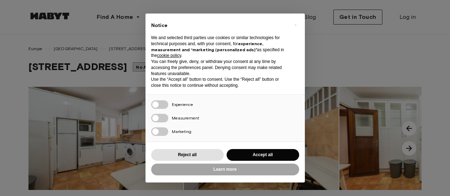 This screenshot has height=196, width=450. Describe the element at coordinates (220, 47) in the screenshot. I see `p: We and selected third parties use cookies or similar technologies for technical purposes and, wit...` at that location.